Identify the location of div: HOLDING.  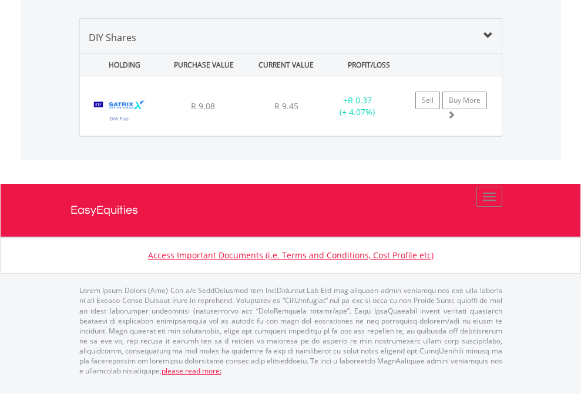
(121, 65).